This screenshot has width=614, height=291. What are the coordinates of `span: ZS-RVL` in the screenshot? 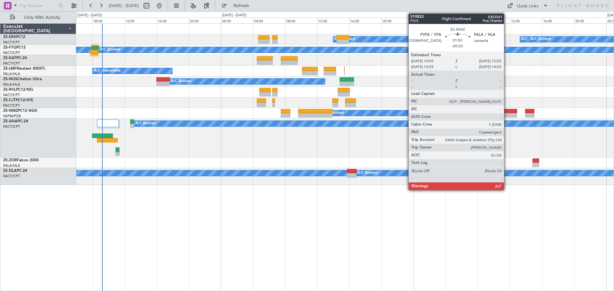 It's located at (10, 90).